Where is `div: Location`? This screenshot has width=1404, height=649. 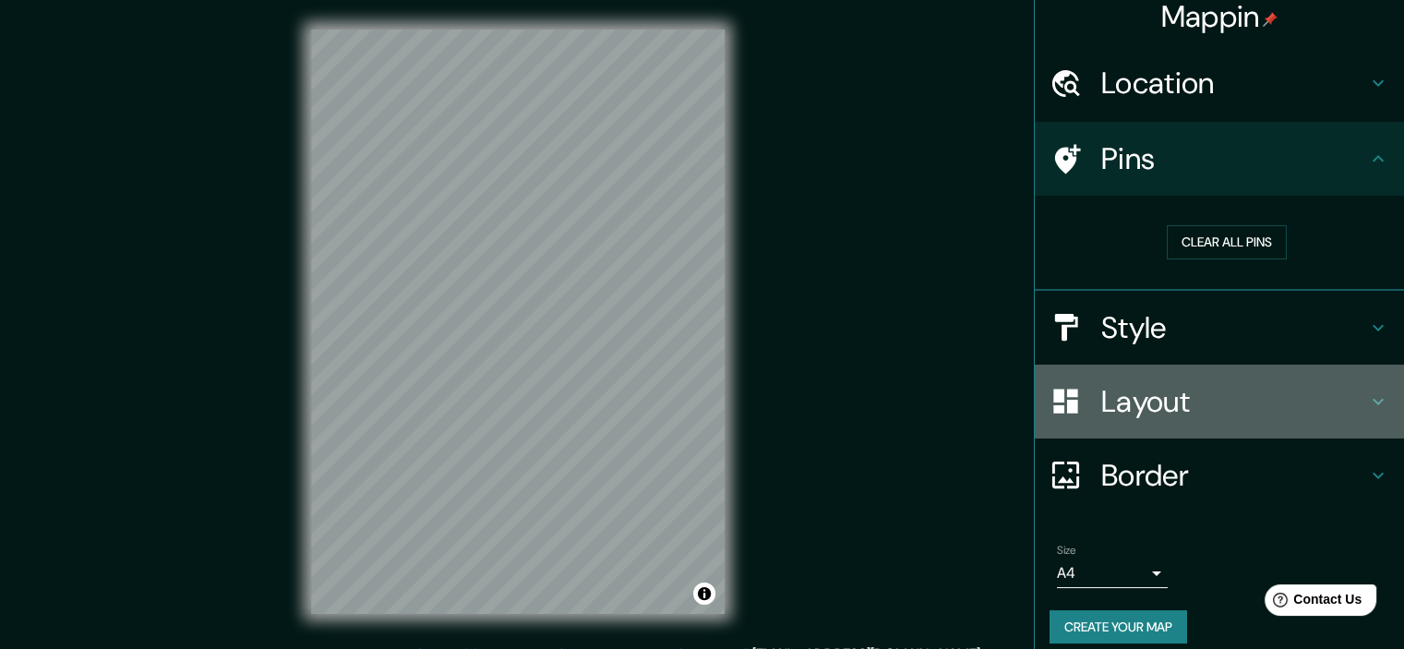
div: Location is located at coordinates (1219, 83).